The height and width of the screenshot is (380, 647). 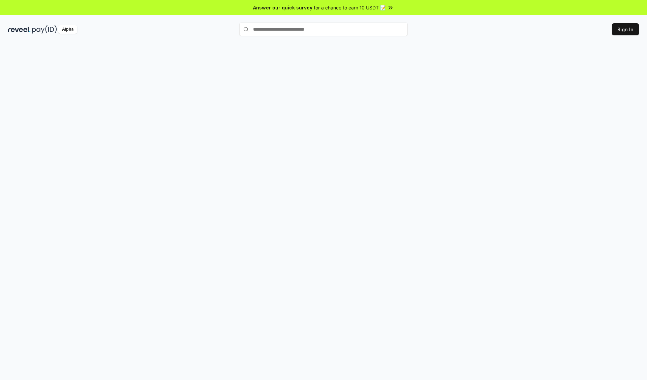 What do you see at coordinates (68, 29) in the screenshot?
I see `div: Alpha` at bounding box center [68, 29].